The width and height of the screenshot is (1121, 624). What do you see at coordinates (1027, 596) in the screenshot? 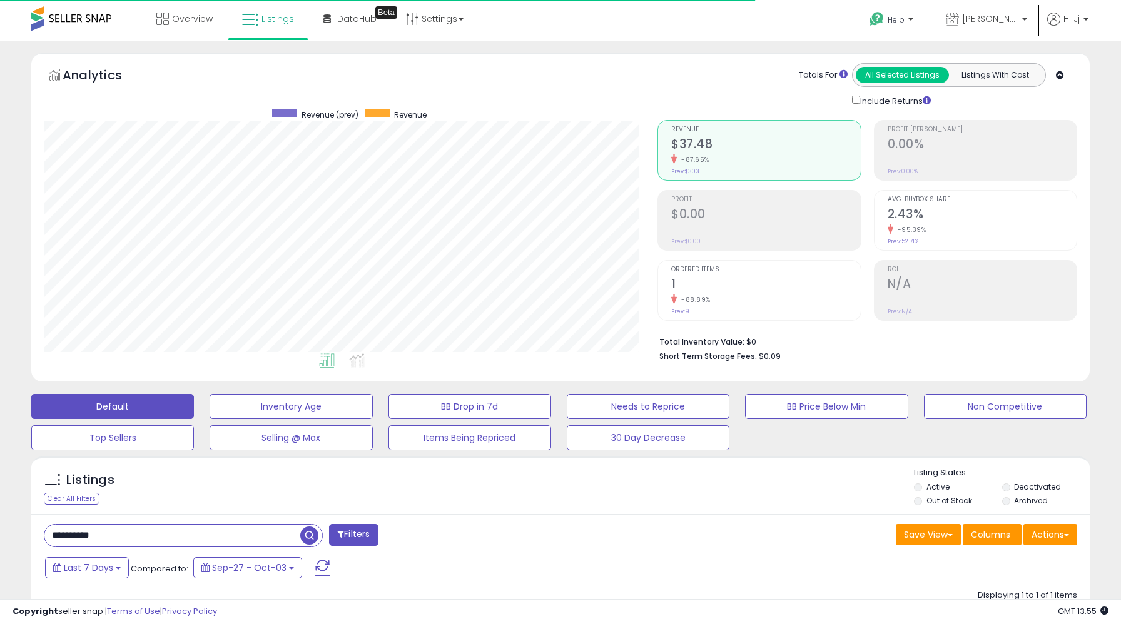
I see `div: Displaying 1 to 1 of 1 items` at bounding box center [1027, 596].